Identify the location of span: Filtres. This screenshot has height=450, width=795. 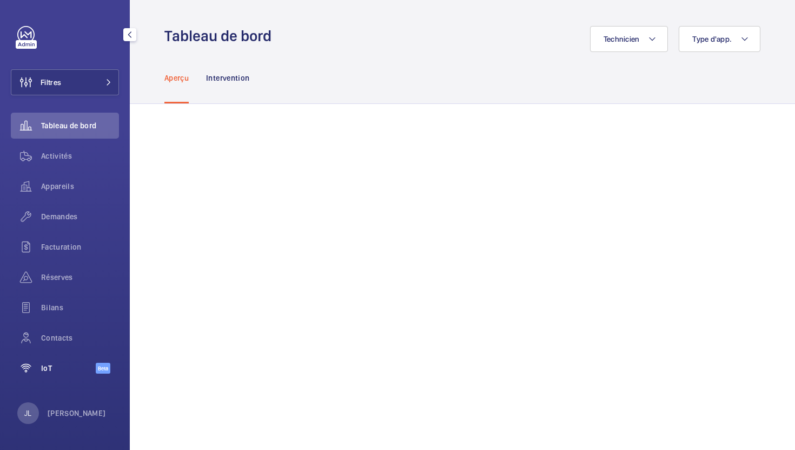
(51, 82).